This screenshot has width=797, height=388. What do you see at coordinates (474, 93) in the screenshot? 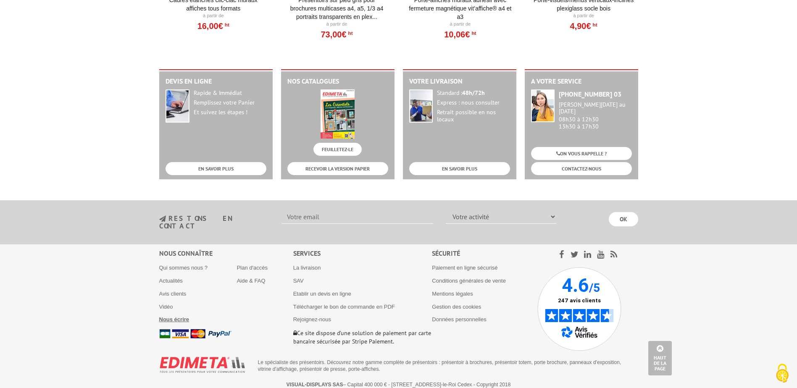
I see `strong: 48h/72h` at bounding box center [474, 93].